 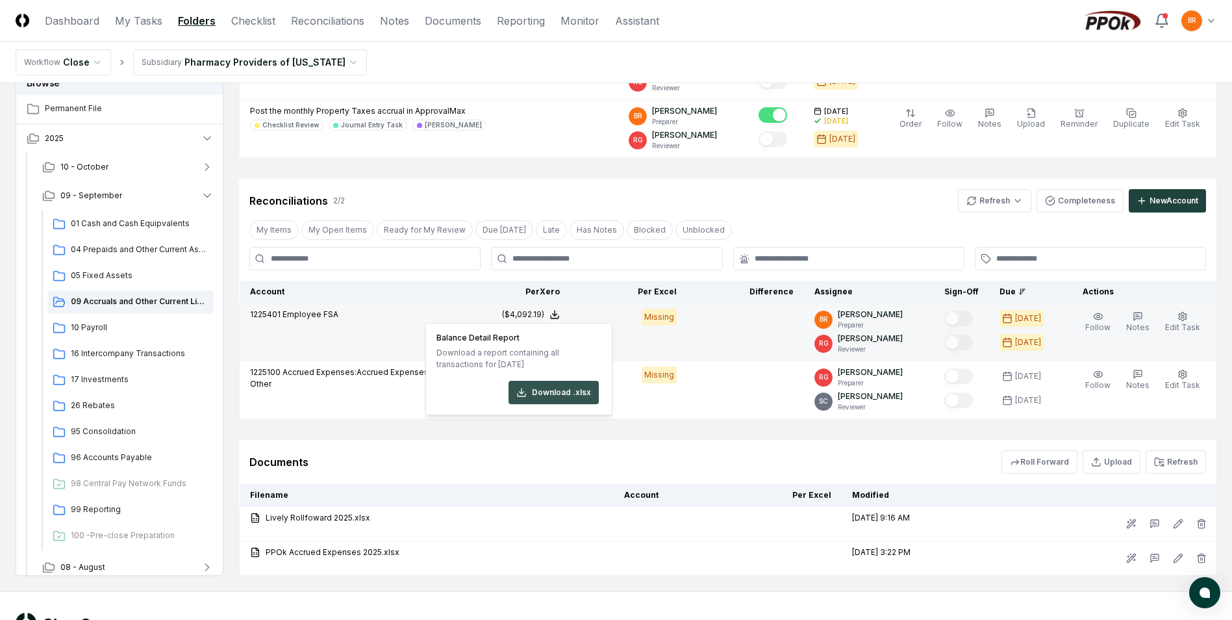 What do you see at coordinates (746, 292) in the screenshot?
I see `th: Difference` at bounding box center [746, 292].